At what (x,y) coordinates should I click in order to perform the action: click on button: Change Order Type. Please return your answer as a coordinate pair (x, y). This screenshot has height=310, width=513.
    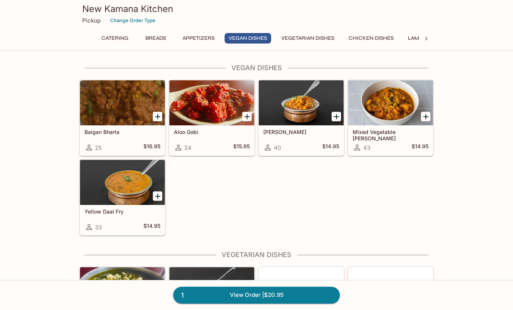
    Looking at the image, I should click on (132, 20).